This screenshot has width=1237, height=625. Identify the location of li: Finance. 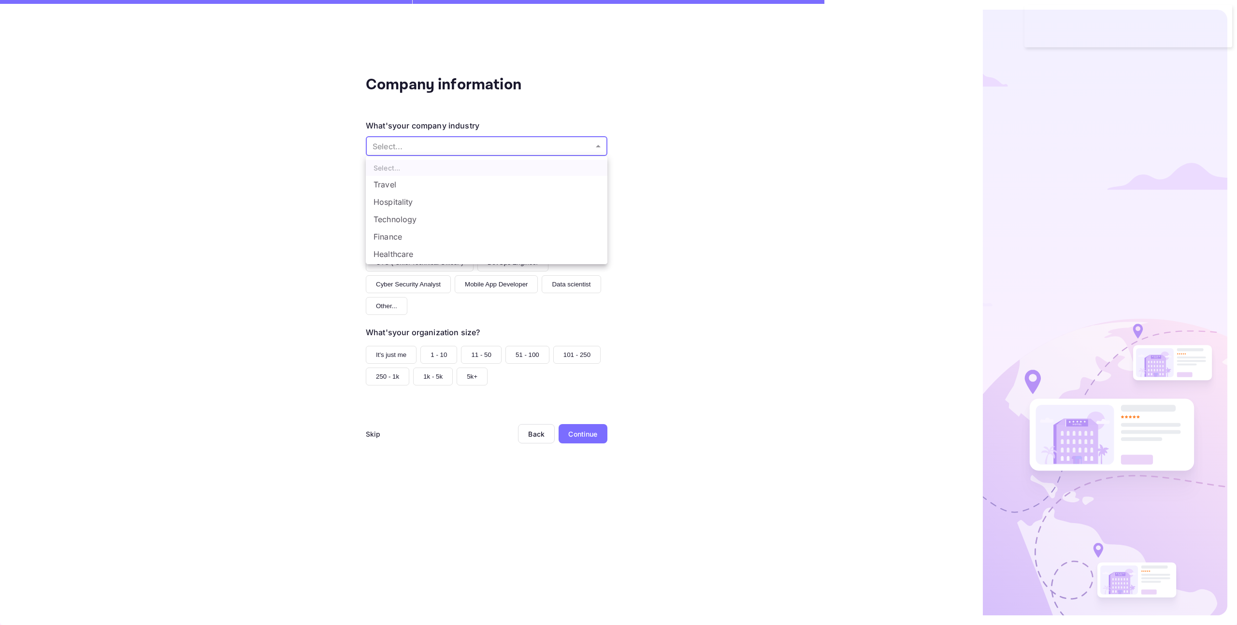
(486, 237).